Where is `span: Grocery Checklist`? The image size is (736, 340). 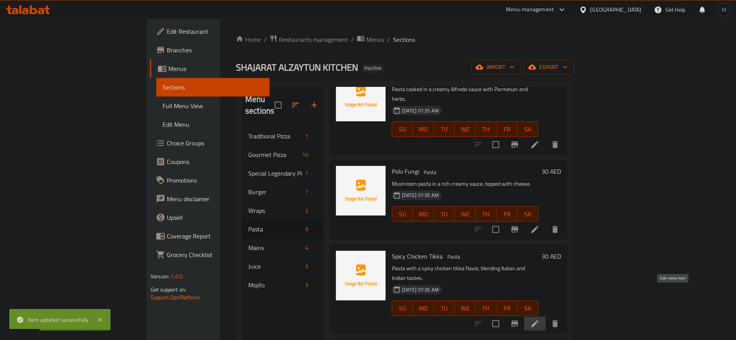
span: Grocery Checklist is located at coordinates (215, 255).